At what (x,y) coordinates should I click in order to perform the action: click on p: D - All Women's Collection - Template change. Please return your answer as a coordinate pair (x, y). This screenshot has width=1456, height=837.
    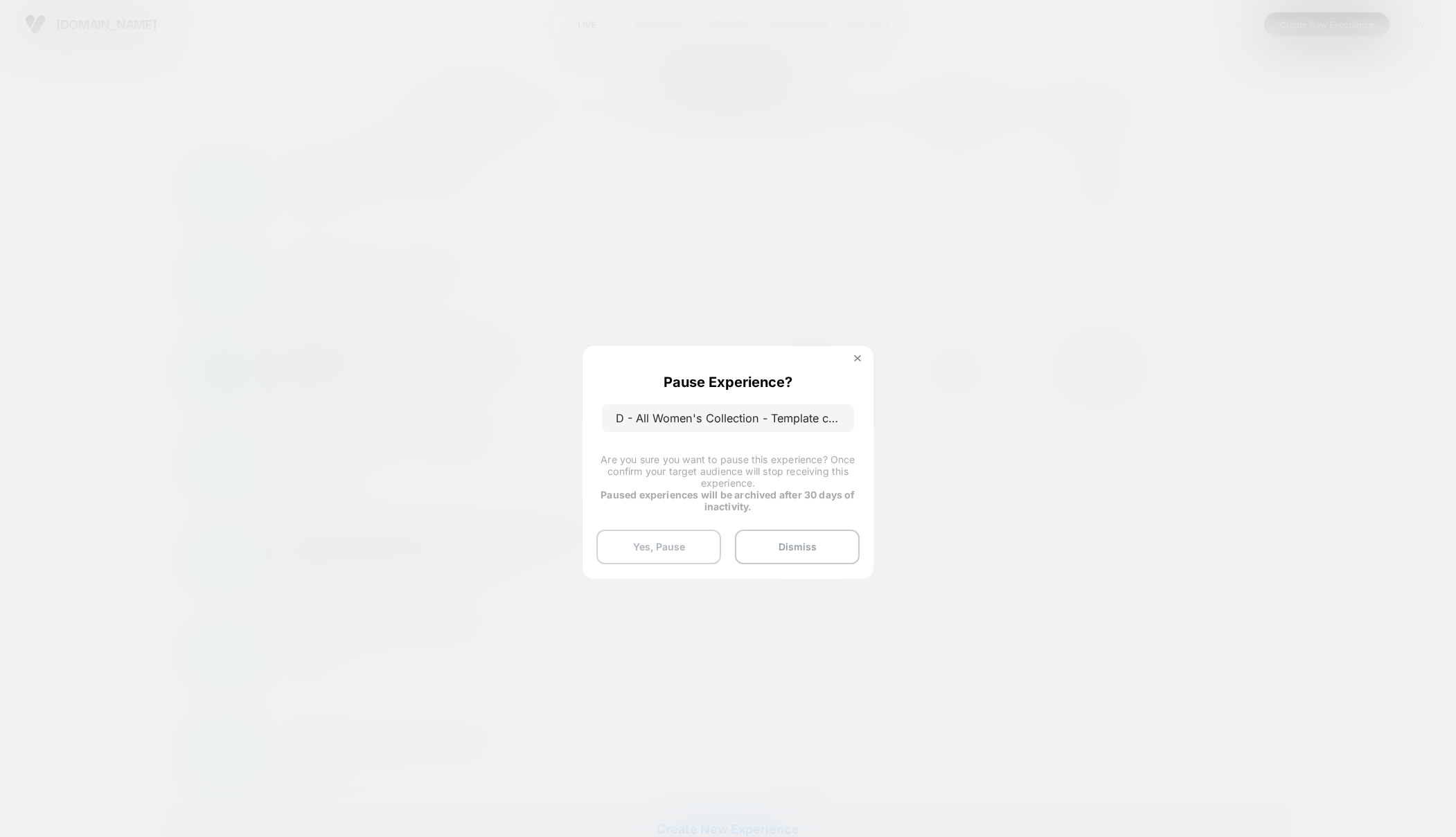
    Looking at the image, I should click on (728, 418).